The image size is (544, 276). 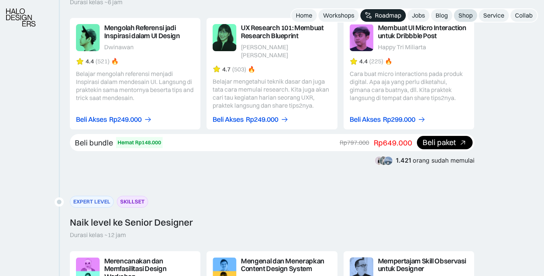 What do you see at coordinates (354, 142) in the screenshot?
I see `div: Rp797.000` at bounding box center [354, 142].